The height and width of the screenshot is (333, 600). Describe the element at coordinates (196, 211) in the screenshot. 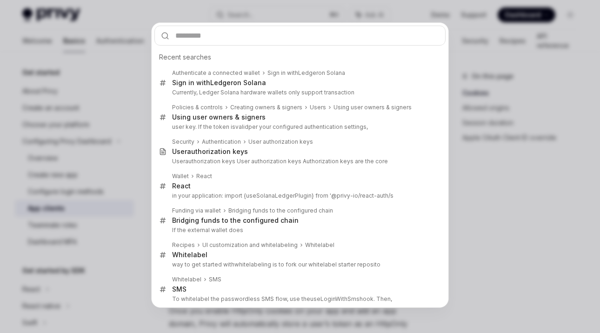

I see `div: Funding via wallet` at that location.